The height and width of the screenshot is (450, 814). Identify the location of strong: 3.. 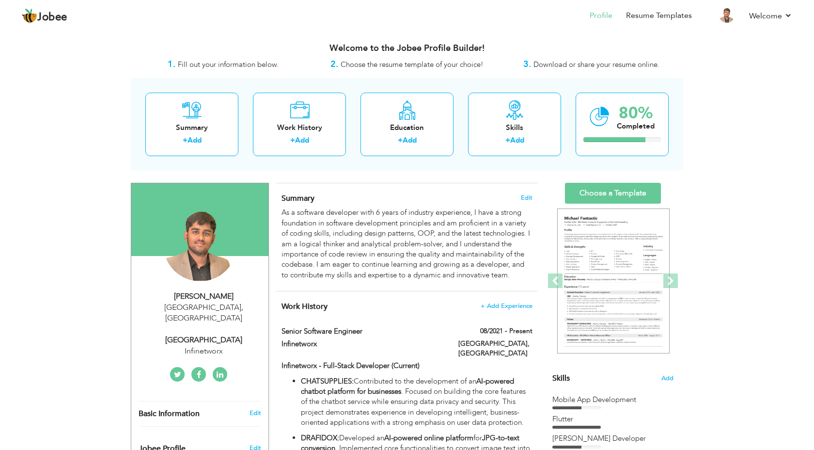
(527, 64).